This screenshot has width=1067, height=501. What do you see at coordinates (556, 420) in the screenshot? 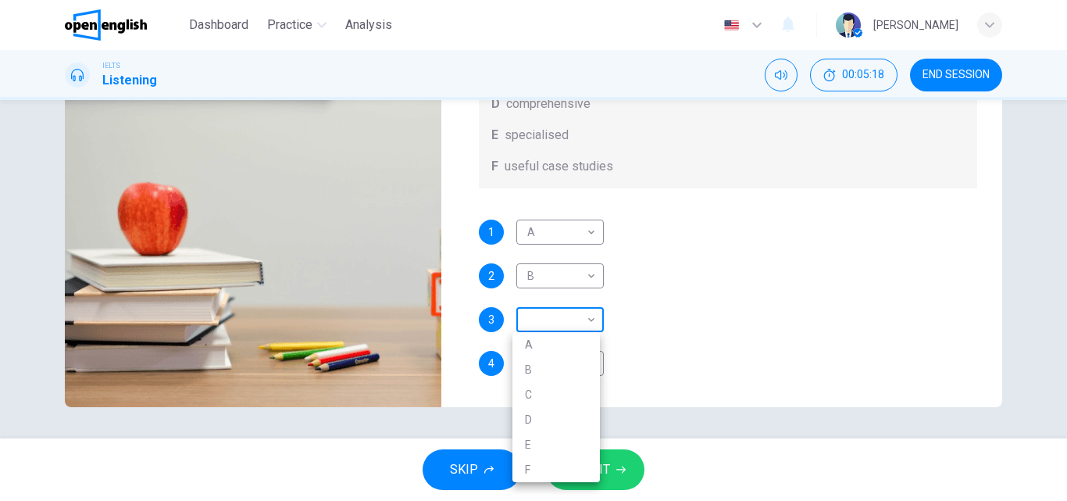
I see `li: D` at bounding box center [556, 420].